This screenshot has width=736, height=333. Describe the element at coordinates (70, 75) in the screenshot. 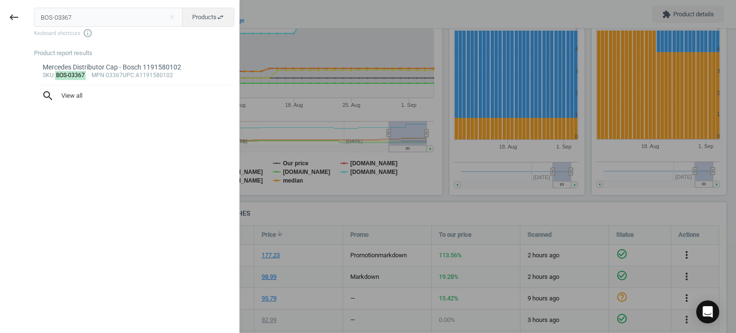

I see `mark: BOS-03367` at that location.